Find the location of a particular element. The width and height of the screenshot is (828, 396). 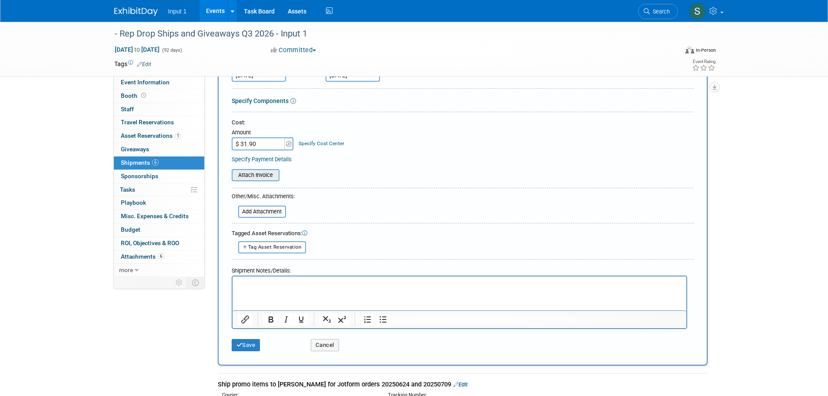

a: more is located at coordinates (159, 270).